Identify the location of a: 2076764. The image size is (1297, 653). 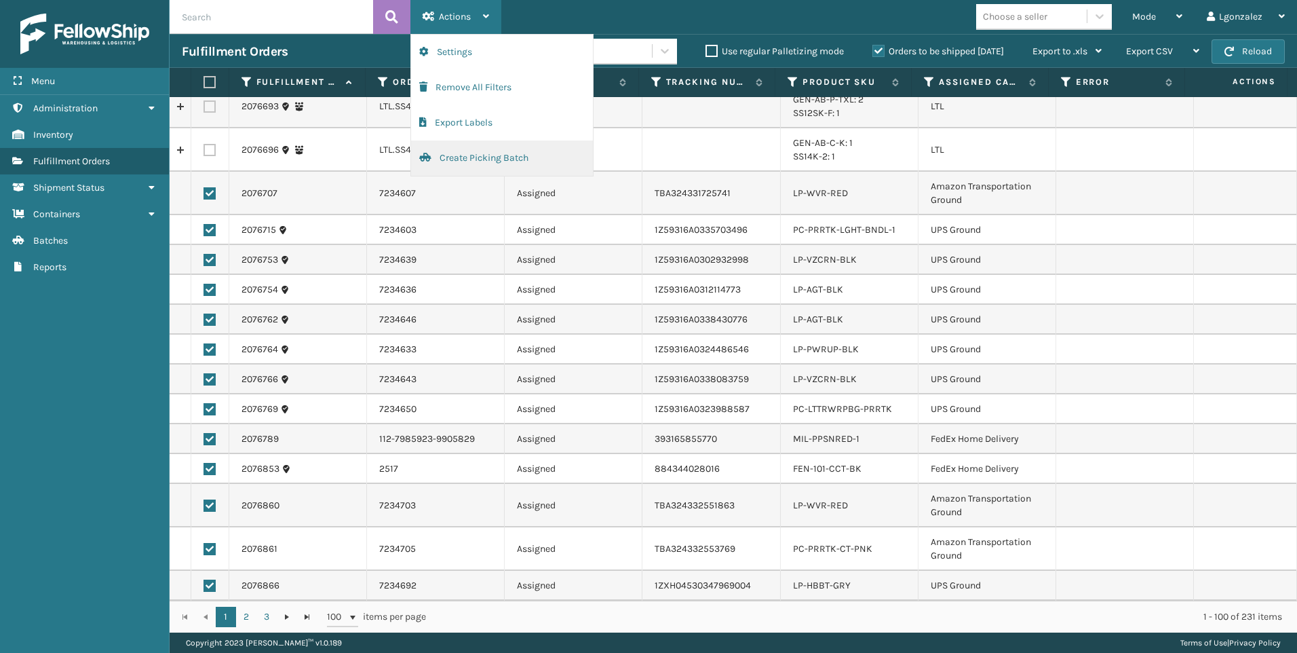
(260, 349).